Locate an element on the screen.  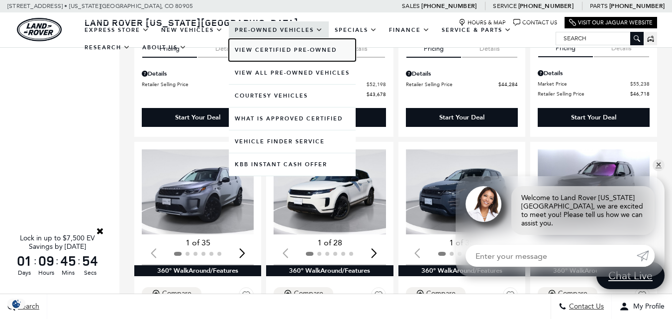
span: Sales is located at coordinates (411, 6).